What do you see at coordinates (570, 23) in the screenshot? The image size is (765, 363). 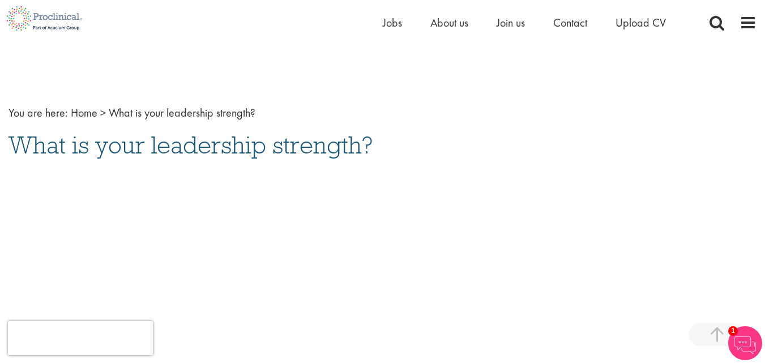 I see `a: Contact` at bounding box center [570, 23].